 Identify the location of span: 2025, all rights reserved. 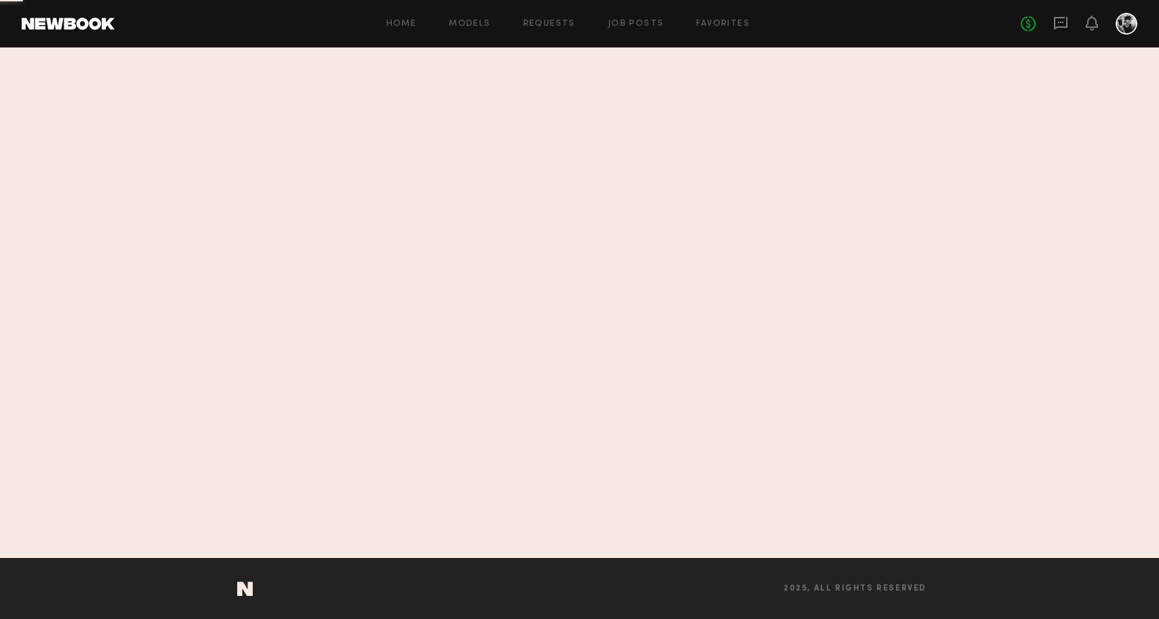
(855, 588).